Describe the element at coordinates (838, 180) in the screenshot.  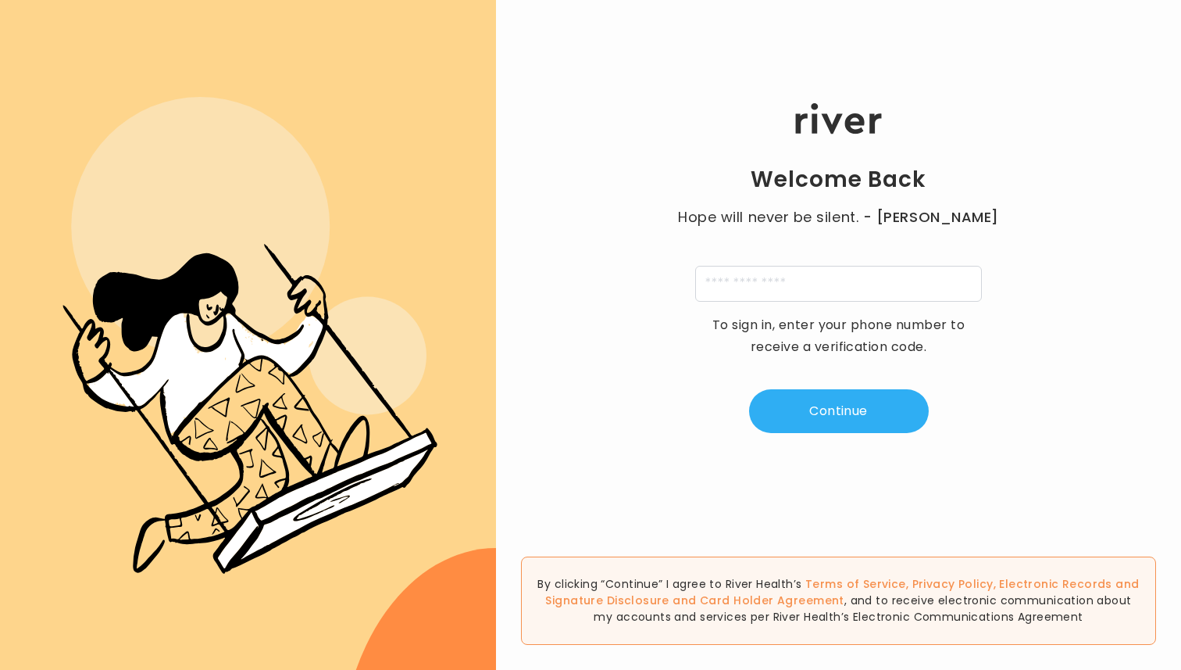
I see `h1: Welcome Back` at that location.